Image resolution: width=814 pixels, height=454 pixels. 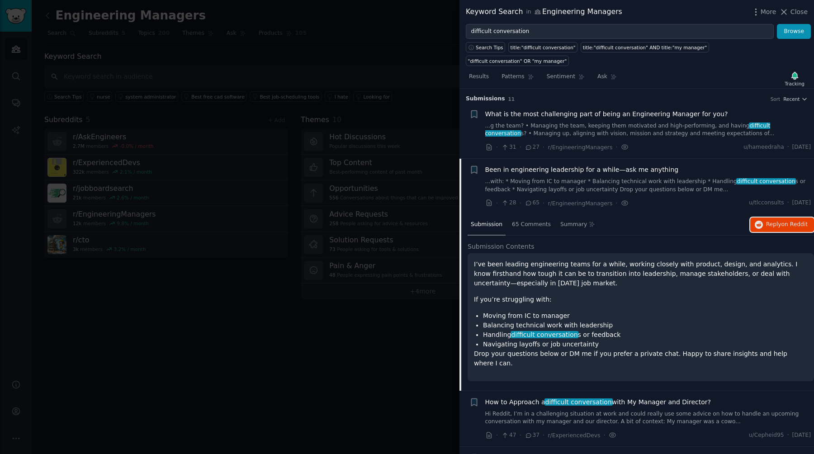 I want to click on span: 37, so click(x=532, y=435).